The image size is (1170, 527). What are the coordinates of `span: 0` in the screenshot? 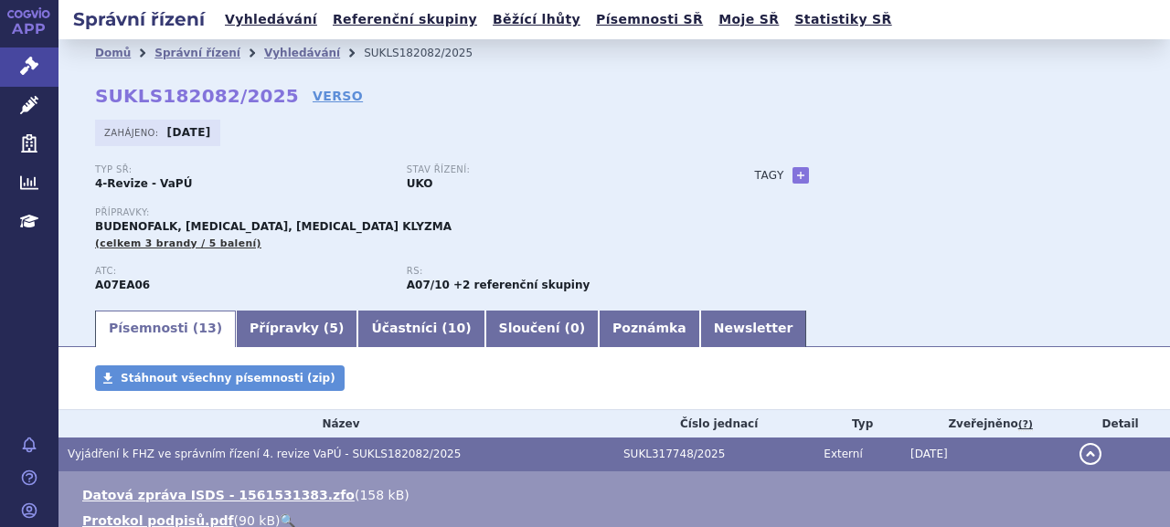 It's located at (575, 328).